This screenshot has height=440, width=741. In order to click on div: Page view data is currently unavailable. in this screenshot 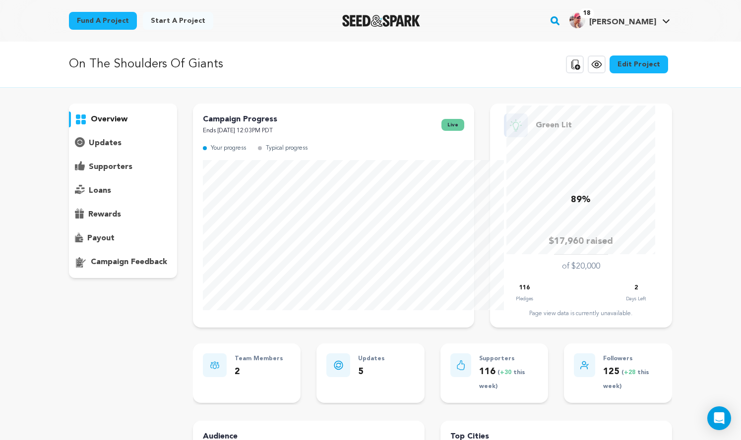, I will do `click(581, 314)`.